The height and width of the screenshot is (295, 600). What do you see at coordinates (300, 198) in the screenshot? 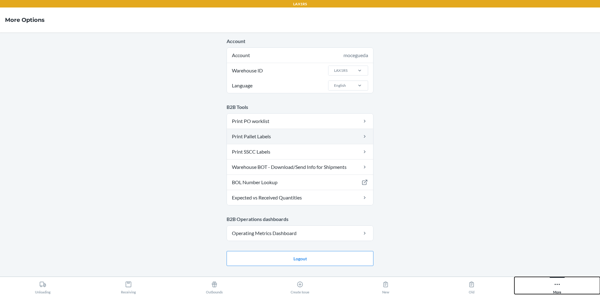
I see `a: Expected vs Received Quantities` at bounding box center [300, 198].